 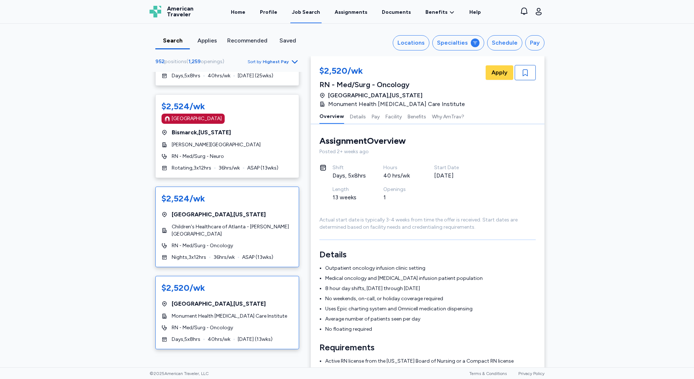 I want to click on div: Length, so click(x=349, y=190).